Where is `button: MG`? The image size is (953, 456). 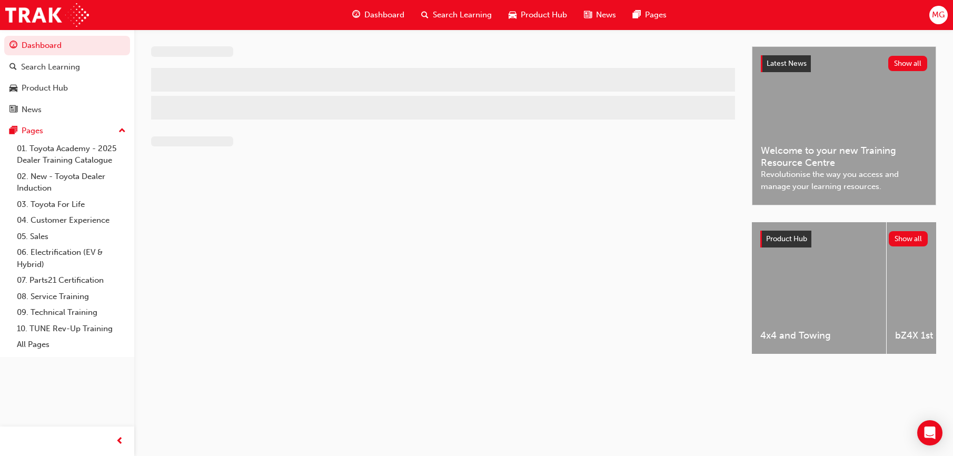
button: MG is located at coordinates (938, 15).